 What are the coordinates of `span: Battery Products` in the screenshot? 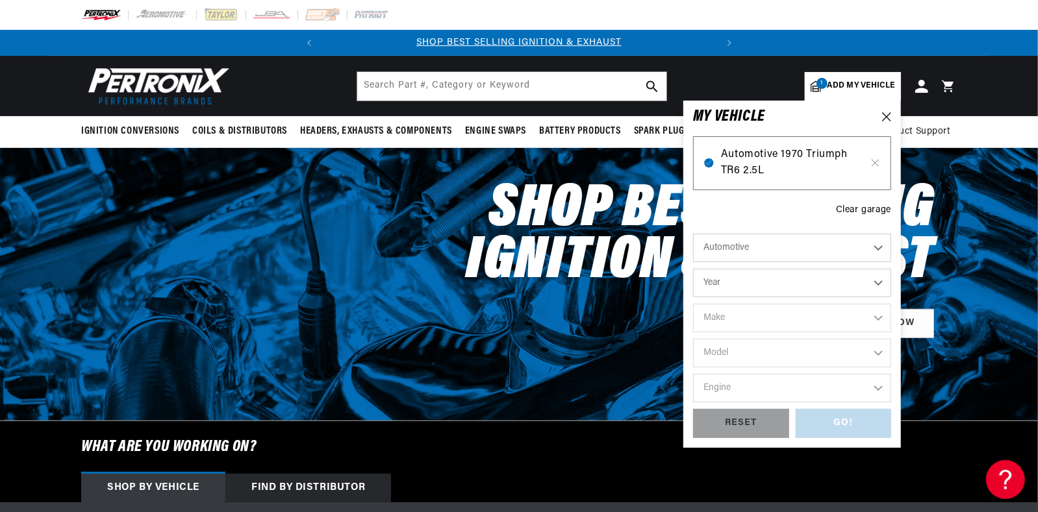 It's located at (580, 131).